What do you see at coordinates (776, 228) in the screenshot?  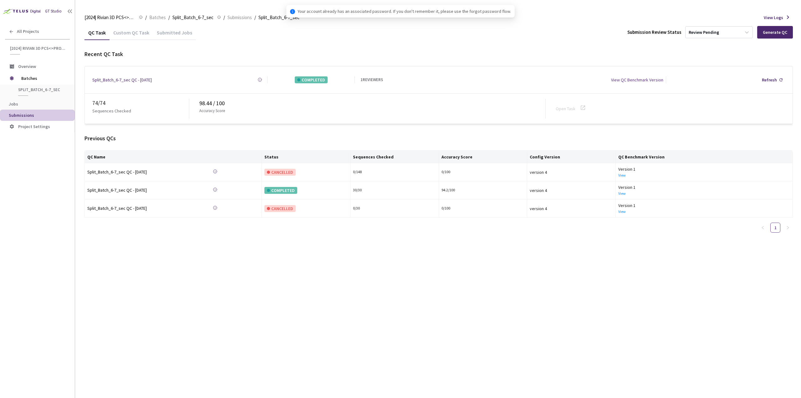 I see `li: 1` at bounding box center [776, 228].